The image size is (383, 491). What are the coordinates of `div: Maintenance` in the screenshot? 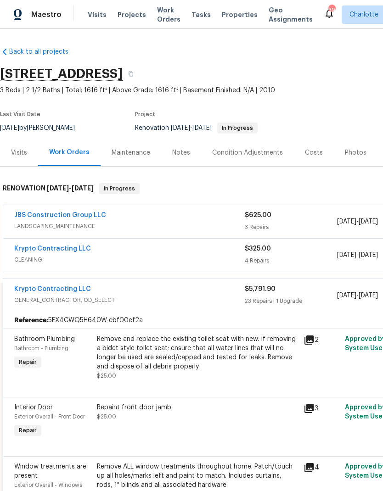 It's located at (131, 153).